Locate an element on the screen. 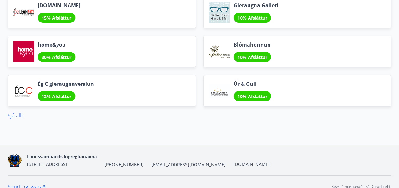 The image size is (399, 188). a: Sjá allt is located at coordinates (15, 116).